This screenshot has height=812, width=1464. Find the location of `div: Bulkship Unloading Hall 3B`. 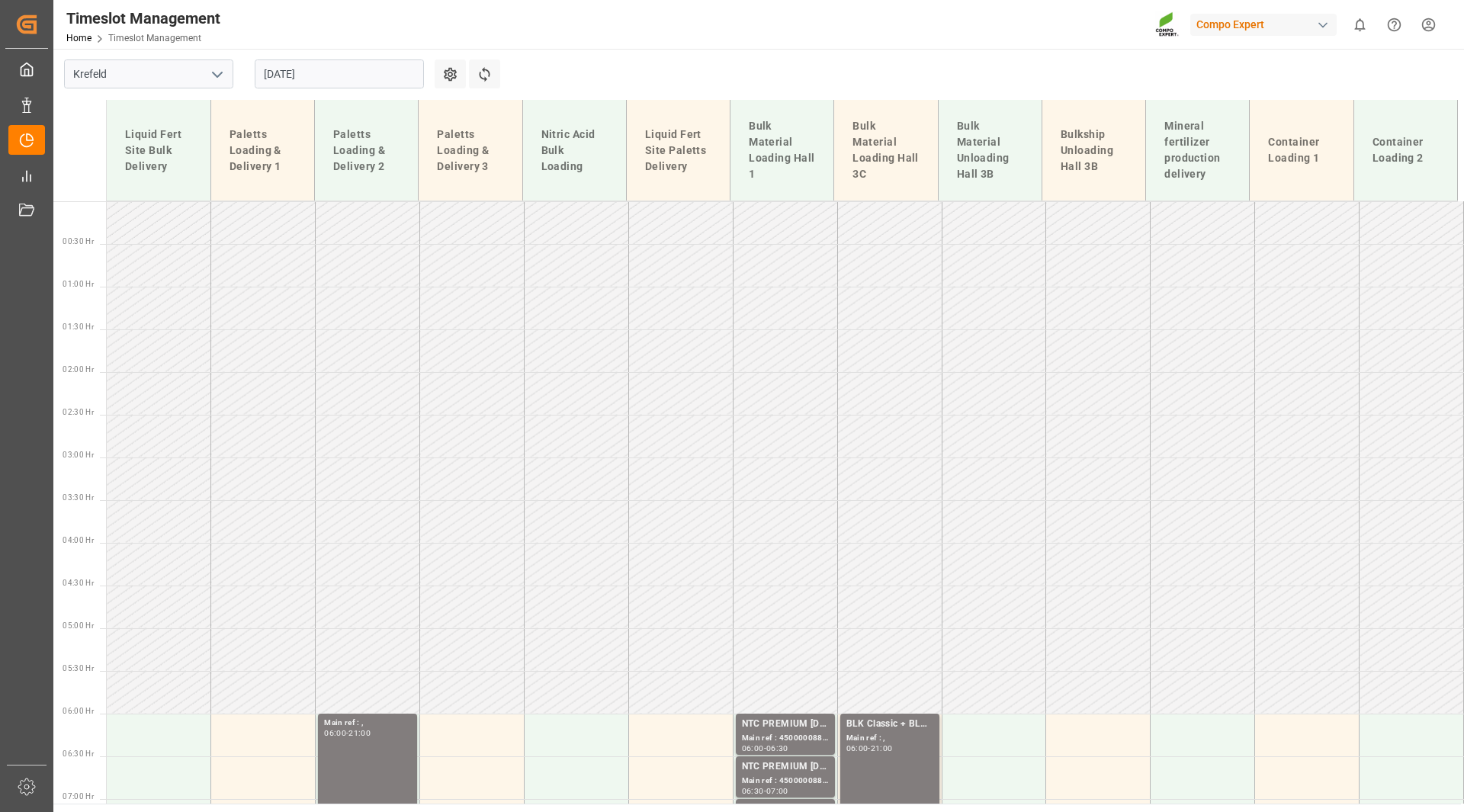

div: Bulkship Unloading Hall 3B is located at coordinates (1094, 150).